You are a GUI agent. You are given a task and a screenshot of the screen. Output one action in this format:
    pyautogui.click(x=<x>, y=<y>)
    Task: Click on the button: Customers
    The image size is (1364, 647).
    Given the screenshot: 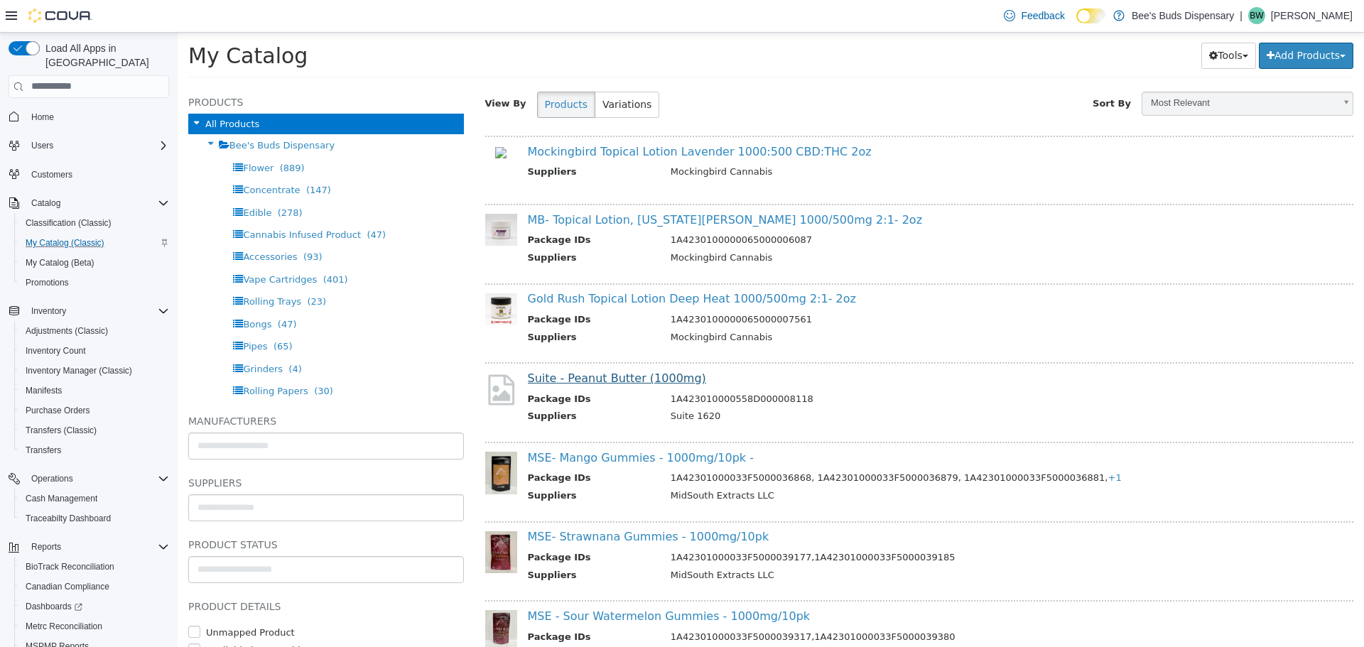 What is the action you would take?
    pyautogui.click(x=89, y=174)
    